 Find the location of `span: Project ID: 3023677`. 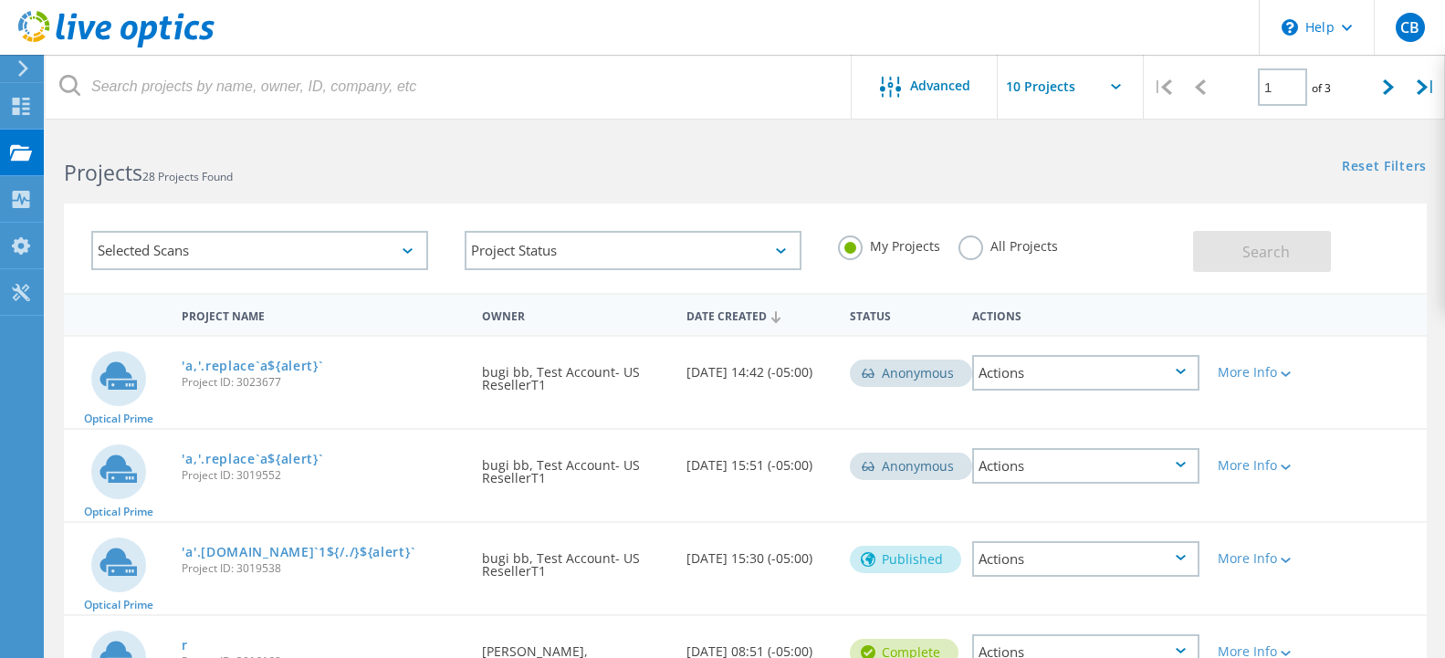

span: Project ID: 3023677 is located at coordinates (322, 383).